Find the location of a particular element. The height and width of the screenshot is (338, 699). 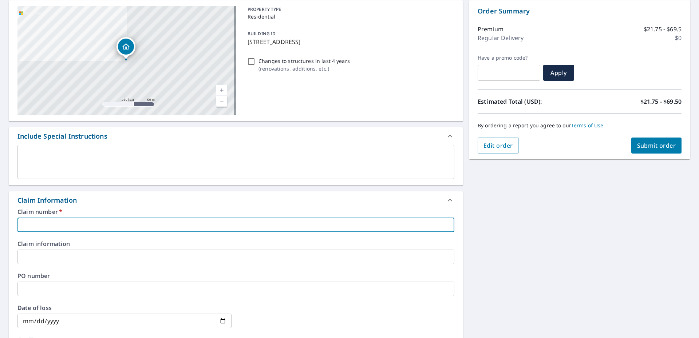

p: Residential is located at coordinates (349, 16).